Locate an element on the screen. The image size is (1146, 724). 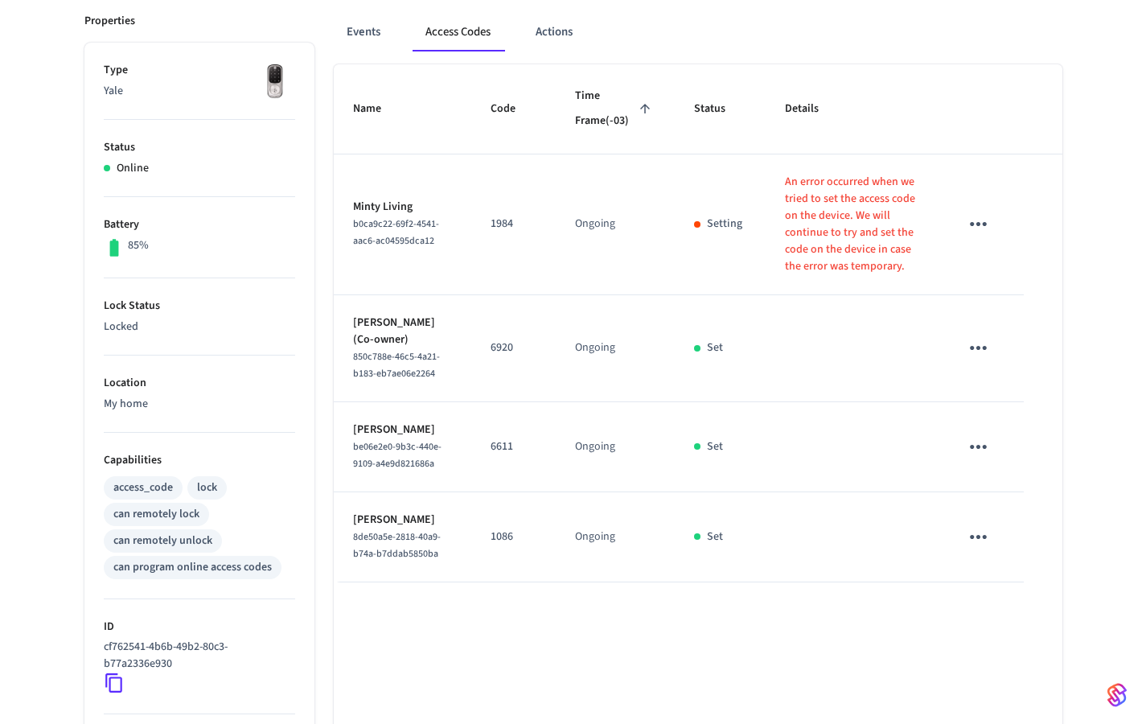
img: Yale Assure Touchscreen Wifi Smart Lock, Satin Nickel, Front is located at coordinates (275, 82).